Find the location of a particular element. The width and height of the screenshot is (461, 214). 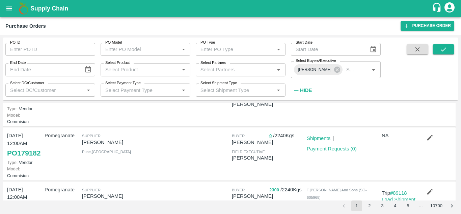

img: logo is located at coordinates (24, 8).